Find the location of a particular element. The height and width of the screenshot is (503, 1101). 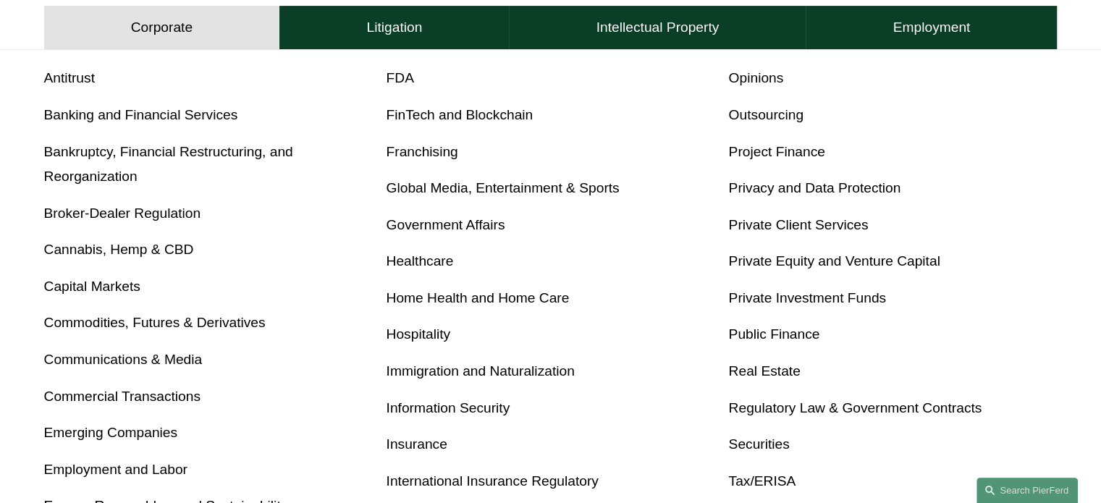

a: Emerging Companies is located at coordinates (111, 432).